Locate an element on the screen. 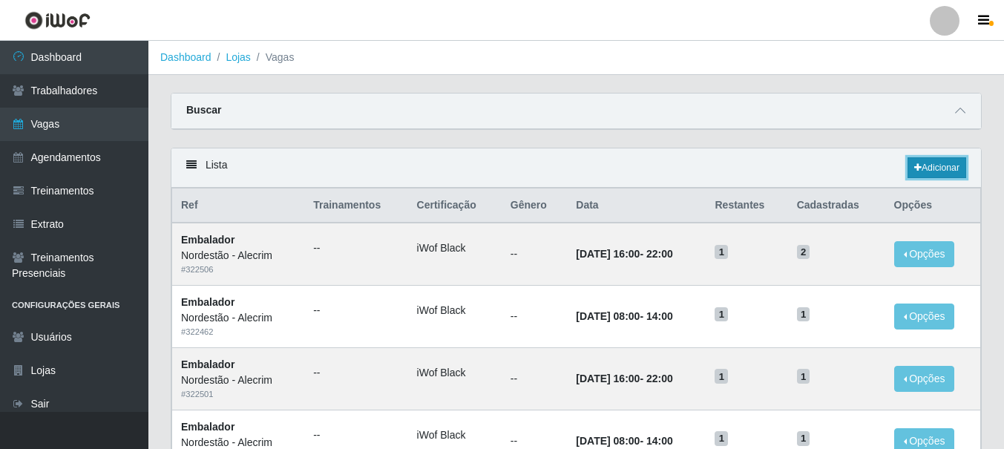  nav: breadcrumb is located at coordinates (576, 58).